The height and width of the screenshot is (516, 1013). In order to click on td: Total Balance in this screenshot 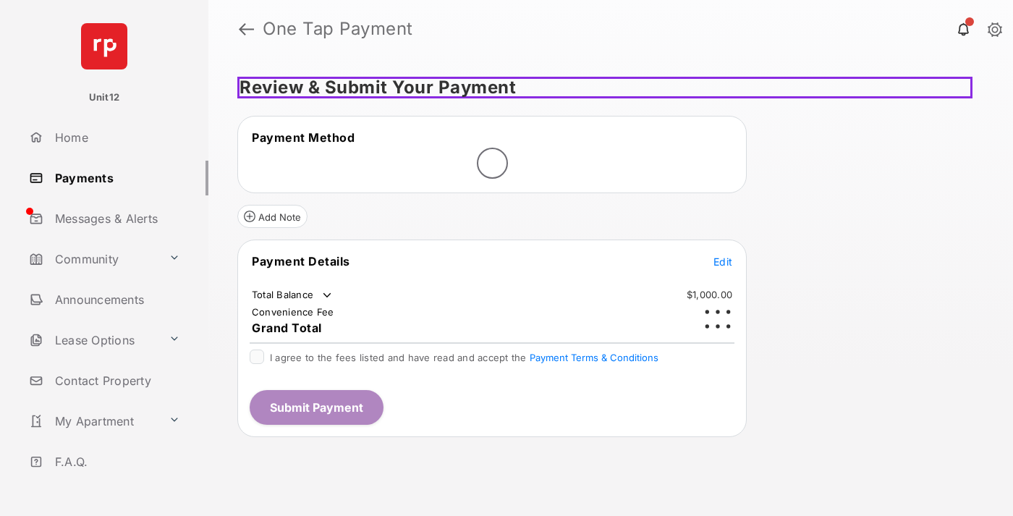, I will do `click(292, 295)`.